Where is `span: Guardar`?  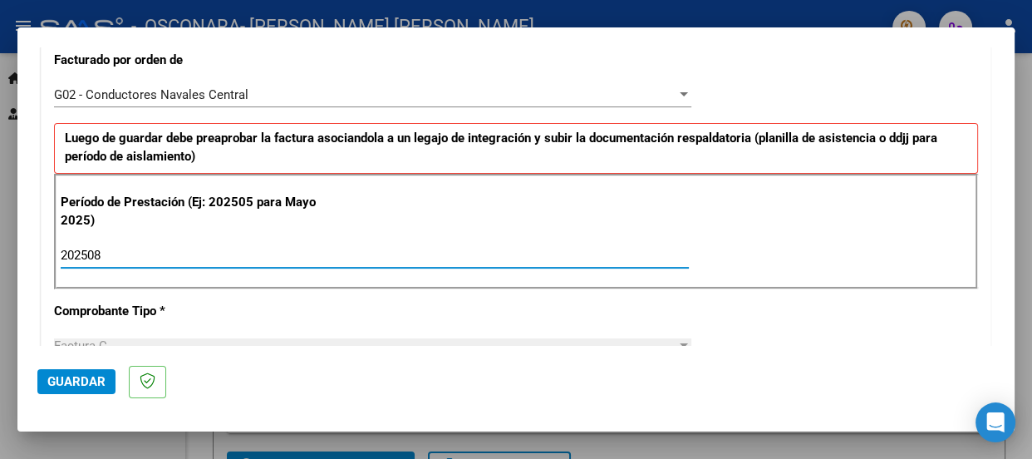 span: Guardar is located at coordinates (76, 381).